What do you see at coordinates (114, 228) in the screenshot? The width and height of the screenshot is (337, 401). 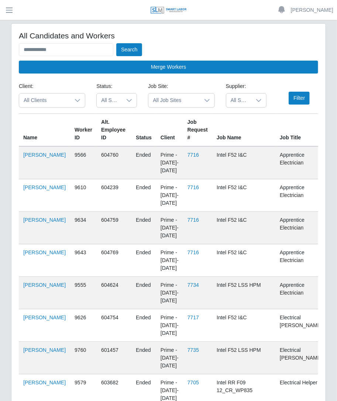 I see `td: 604759` at bounding box center [114, 228].